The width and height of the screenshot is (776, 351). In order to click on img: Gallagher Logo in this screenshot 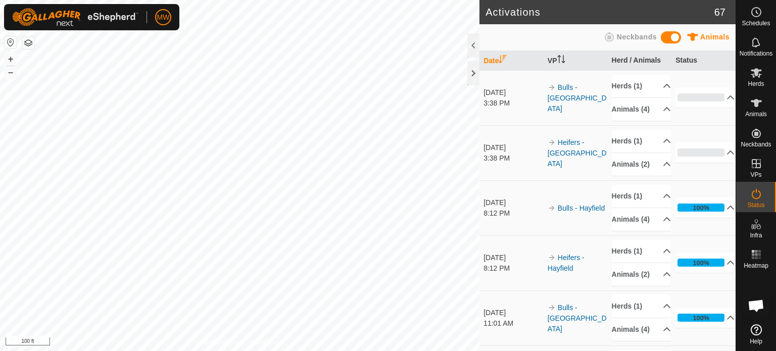, I will do `click(75, 17)`.